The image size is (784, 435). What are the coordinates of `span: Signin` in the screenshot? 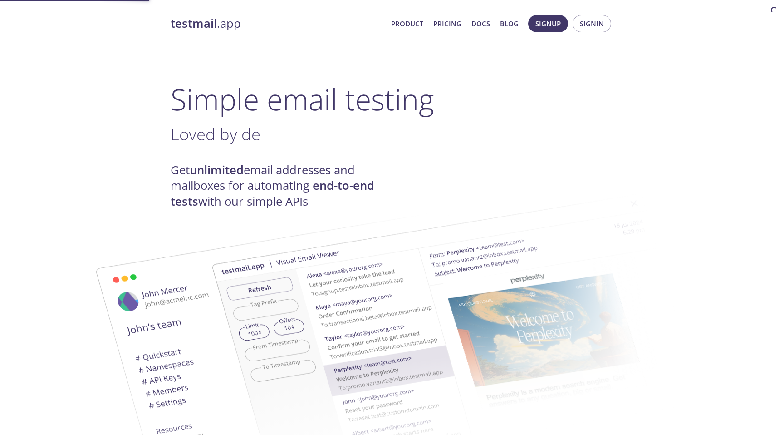 It's located at (591, 24).